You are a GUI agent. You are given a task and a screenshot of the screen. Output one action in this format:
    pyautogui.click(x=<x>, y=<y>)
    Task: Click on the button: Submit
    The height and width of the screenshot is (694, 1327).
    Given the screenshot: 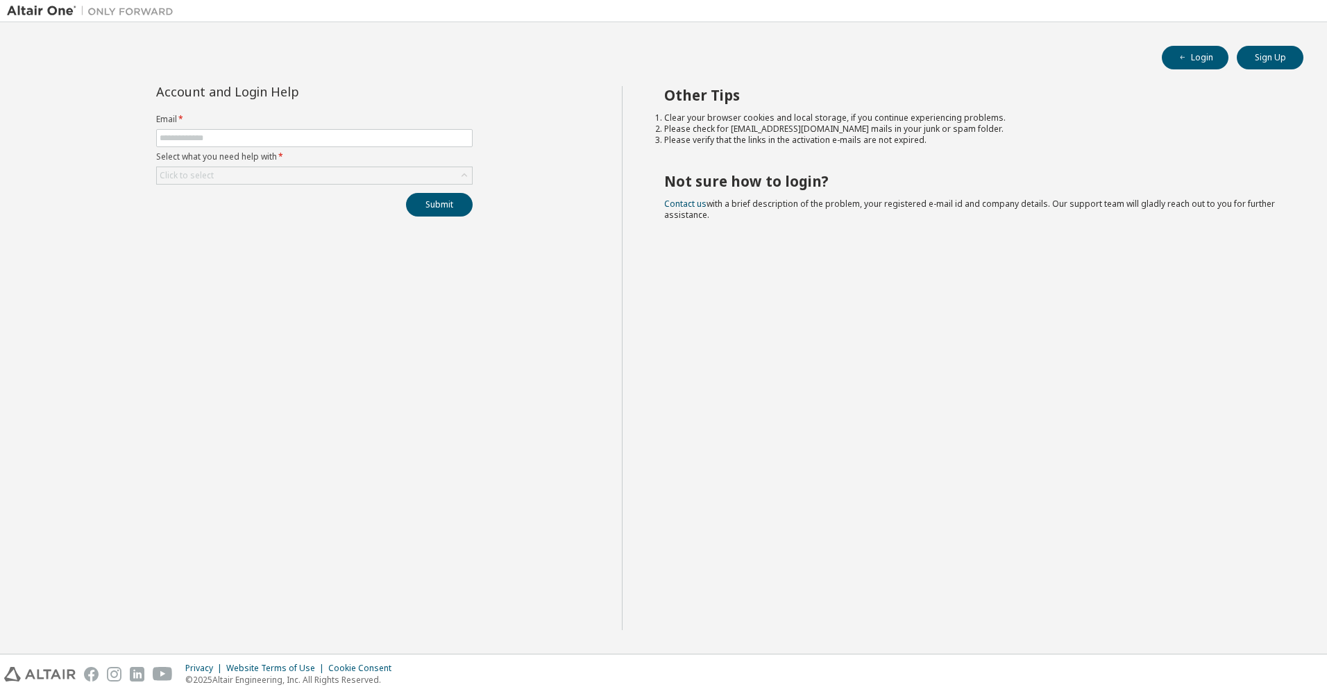 What is the action you would take?
    pyautogui.click(x=439, y=205)
    